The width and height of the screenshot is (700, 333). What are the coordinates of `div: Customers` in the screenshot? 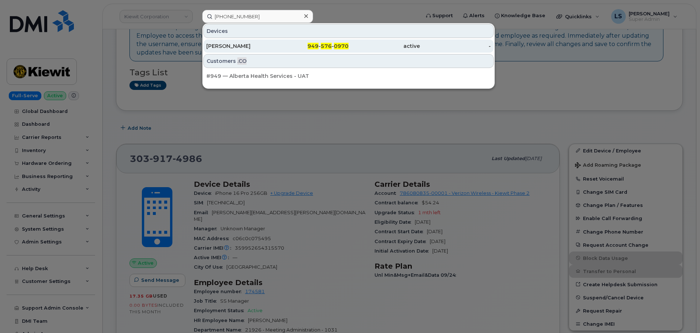 It's located at (348, 61).